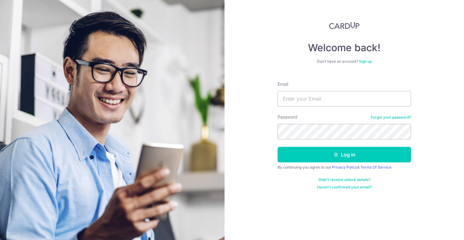 This screenshot has height=240, width=464. Describe the element at coordinates (344, 154) in the screenshot. I see `button: Log in` at that location.